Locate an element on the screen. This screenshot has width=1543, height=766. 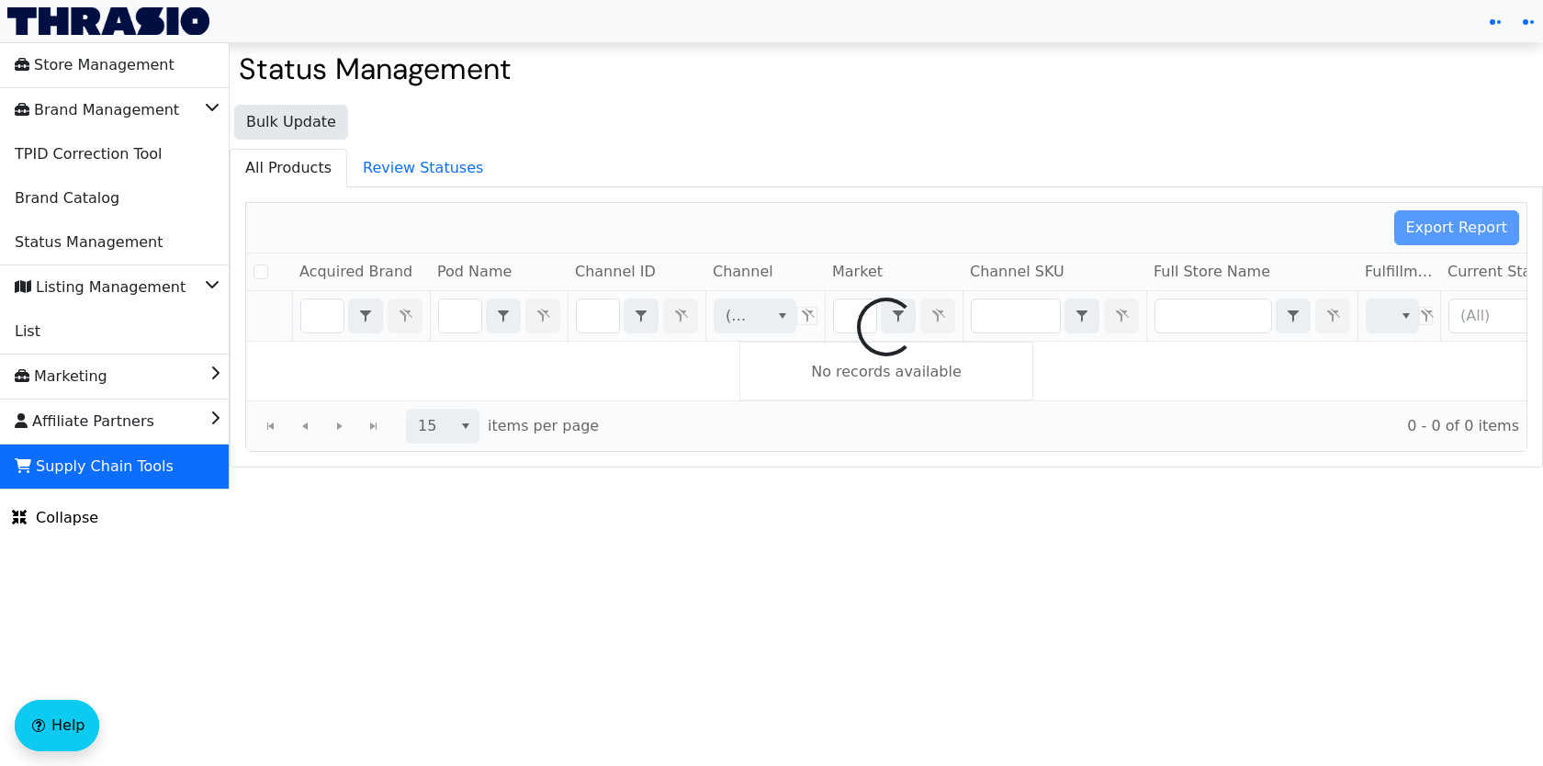
span: Affiliate Partners is located at coordinates (84, 422).